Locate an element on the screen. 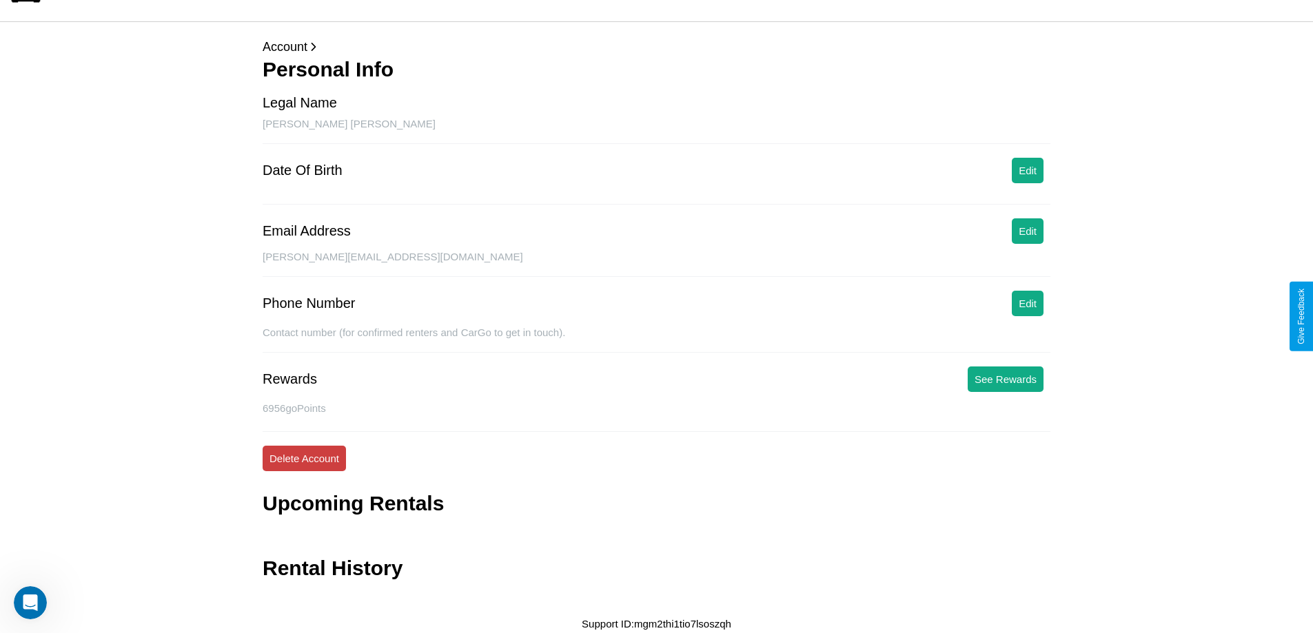 The height and width of the screenshot is (633, 1313). button: Delete Account is located at coordinates (304, 458).